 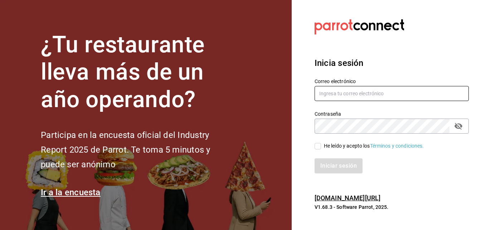 I want to click on p: V1.68.3 - Software Parrot, 2025., so click(x=392, y=207).